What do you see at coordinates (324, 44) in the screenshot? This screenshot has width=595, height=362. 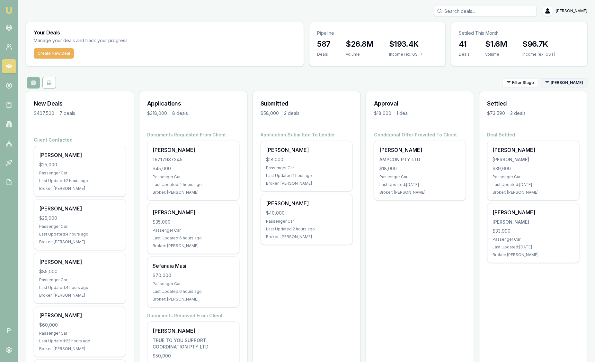 I see `h3: 587` at bounding box center [324, 44].